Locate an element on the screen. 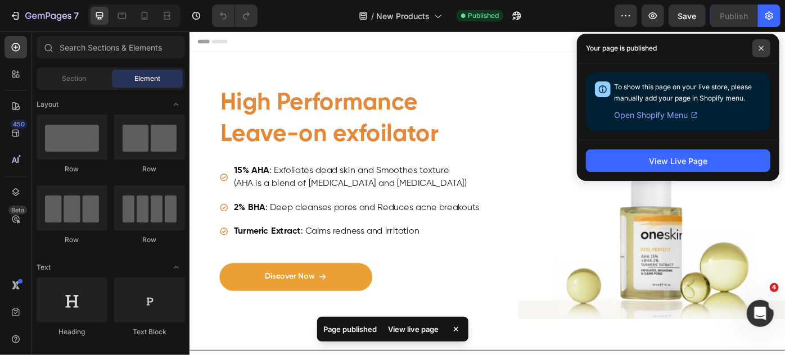  img: gempages_509870475271210157-faf436ad-3177-42d8-b0ae-ecf04df9b6aa.png is located at coordinates (523, 174).